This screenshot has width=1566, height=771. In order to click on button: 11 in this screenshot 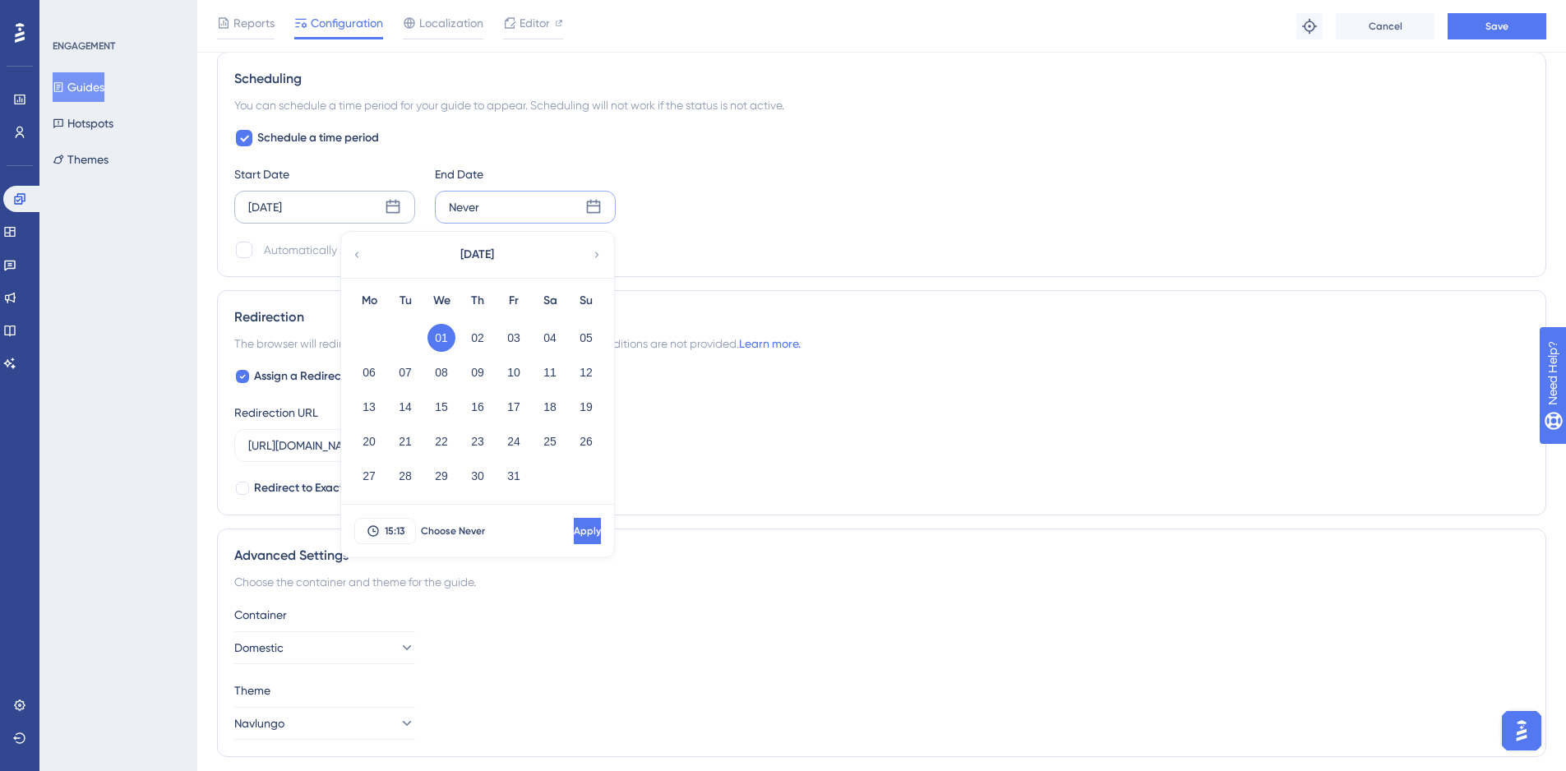, I will do `click(550, 372)`.